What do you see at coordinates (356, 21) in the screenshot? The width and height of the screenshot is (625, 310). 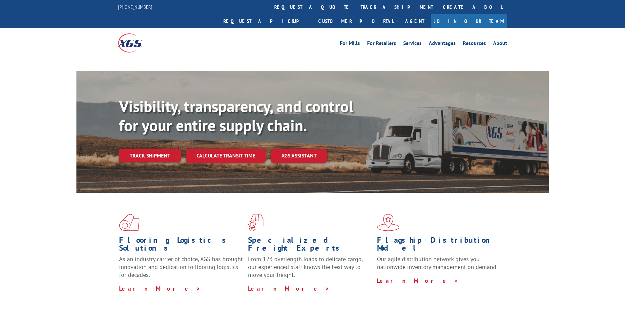 I see `a: Customer Portal` at bounding box center [356, 21].